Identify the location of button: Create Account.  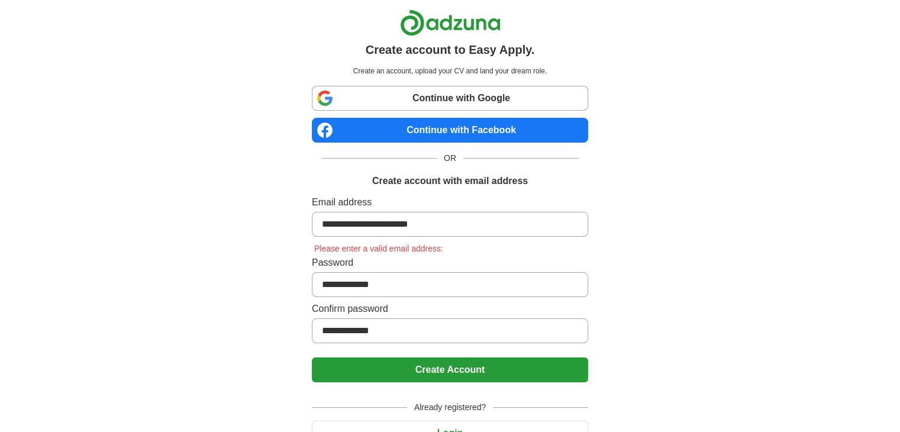
(449, 370).